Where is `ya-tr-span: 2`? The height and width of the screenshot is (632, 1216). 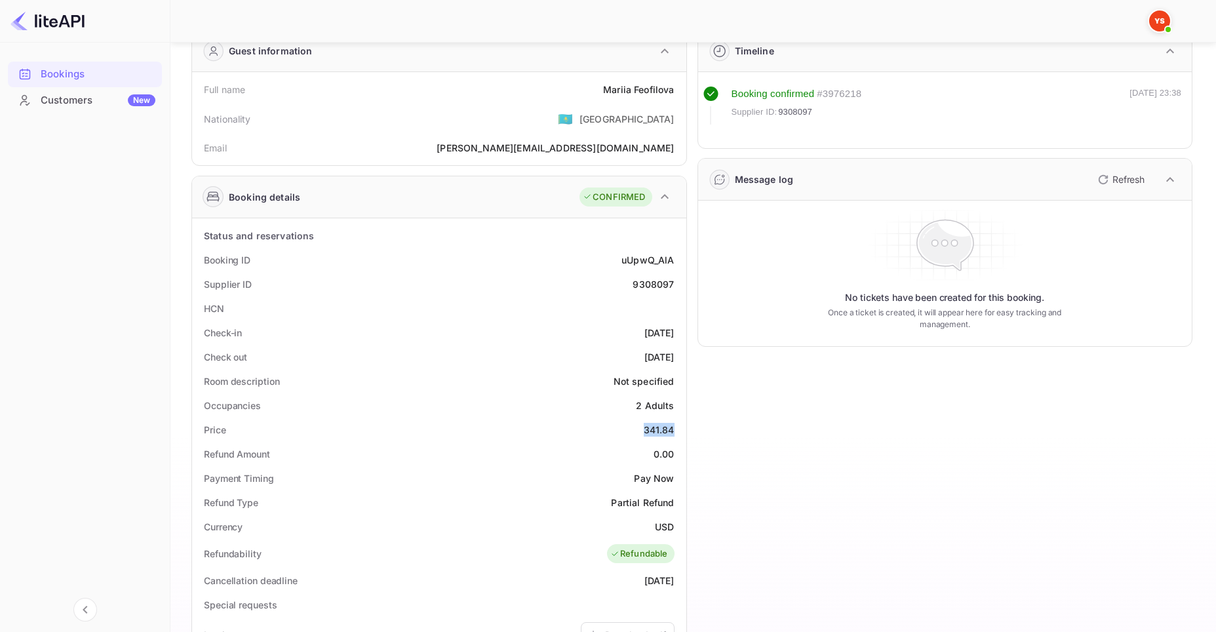
ya-tr-span: 2 is located at coordinates (638, 405).